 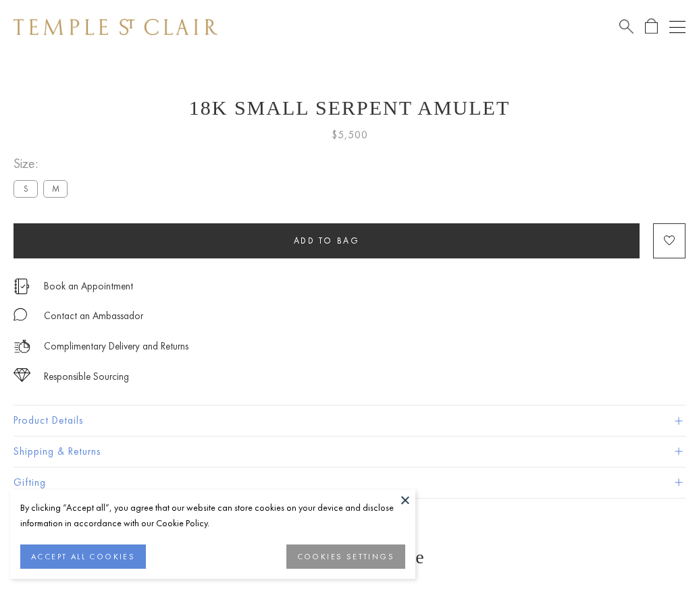 I want to click on p: Complimentary Delivery and Returns, so click(x=116, y=346).